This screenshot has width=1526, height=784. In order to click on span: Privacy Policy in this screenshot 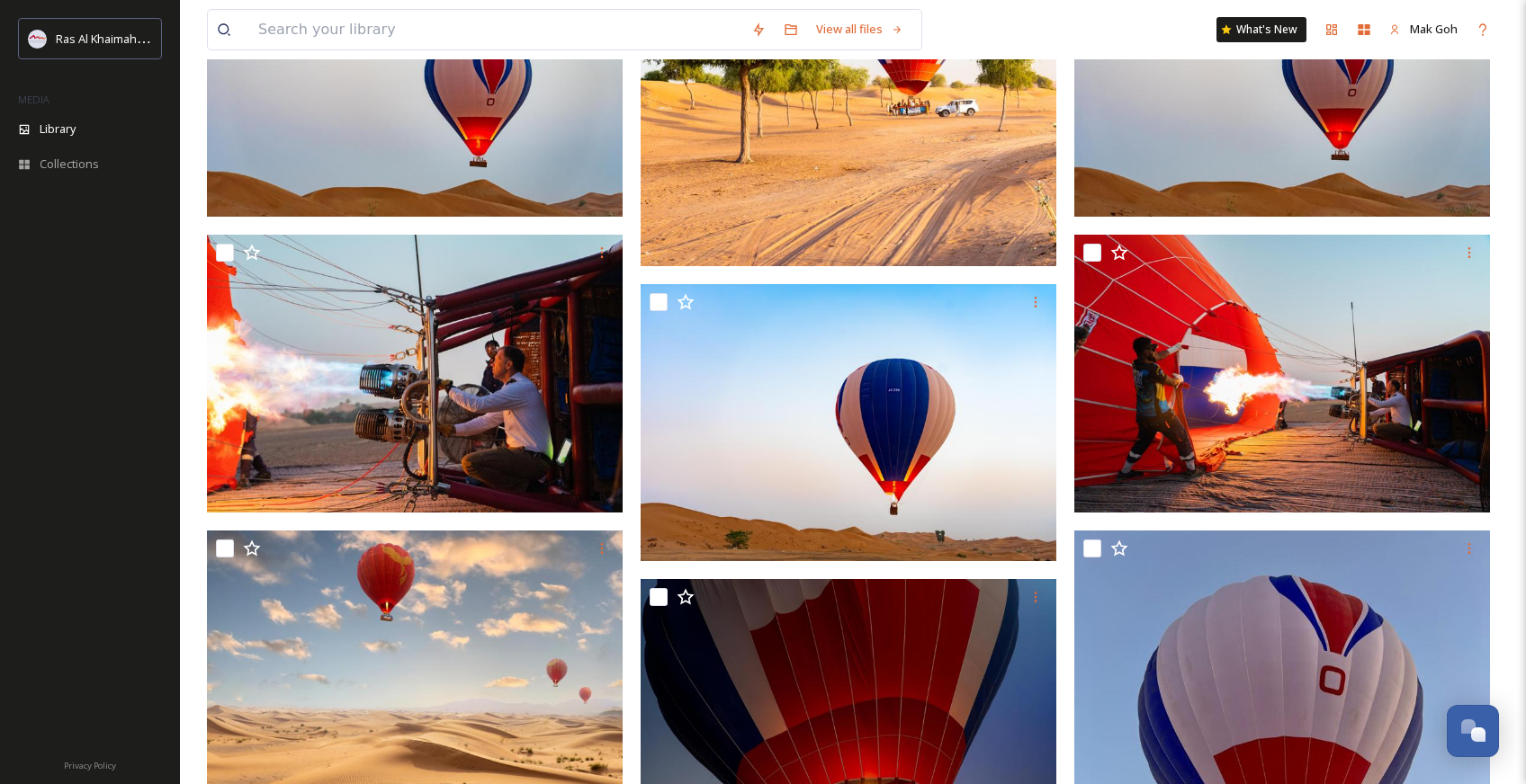, I will do `click(90, 765)`.